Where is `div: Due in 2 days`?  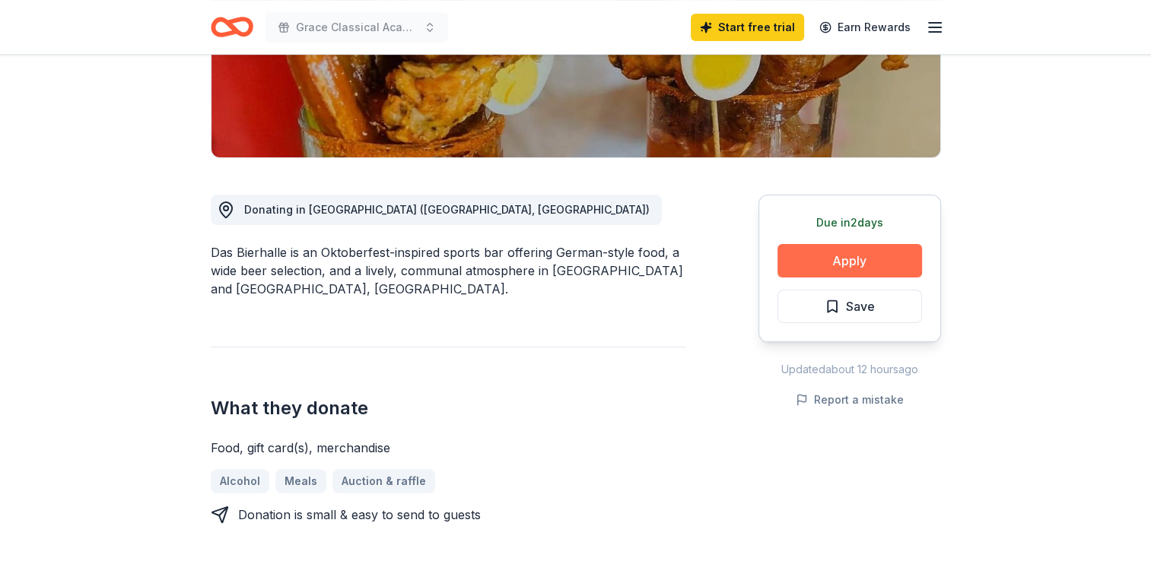 div: Due in 2 days is located at coordinates (850, 223).